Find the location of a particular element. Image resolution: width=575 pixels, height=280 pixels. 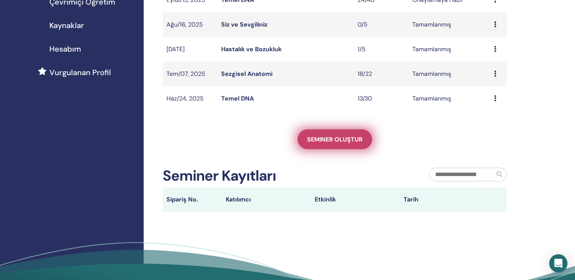

td: 1/5 is located at coordinates (381, 49).